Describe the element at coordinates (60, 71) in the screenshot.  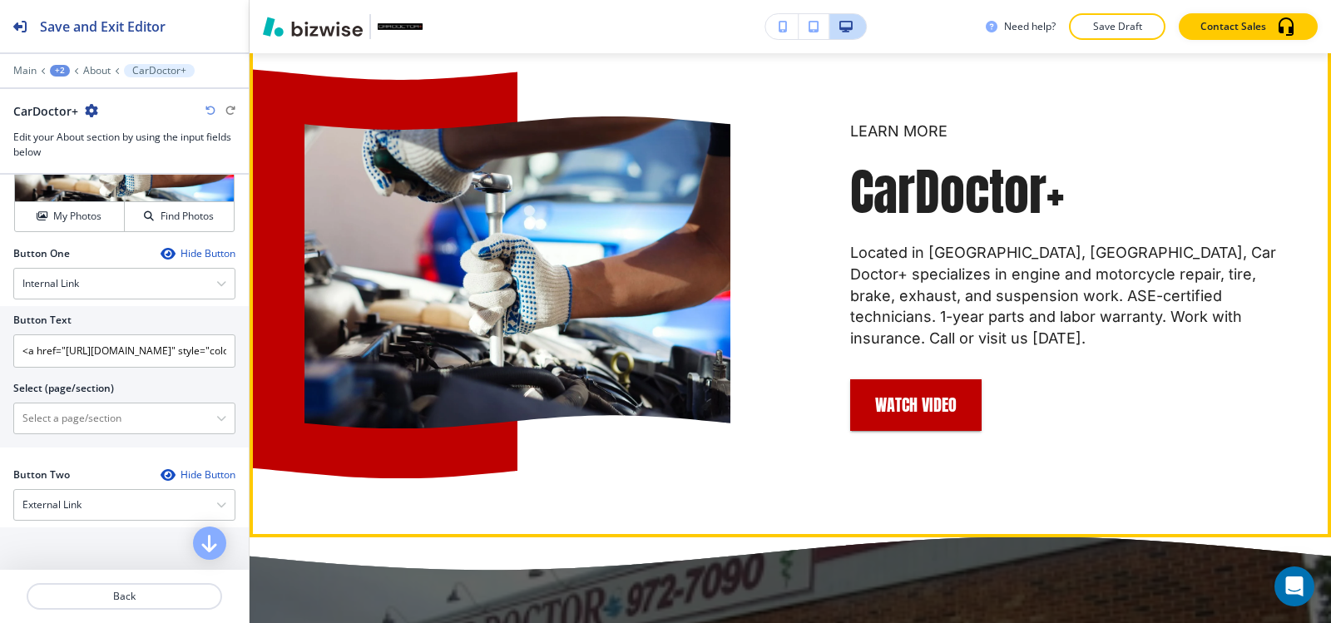
I see `div: +2` at that location.